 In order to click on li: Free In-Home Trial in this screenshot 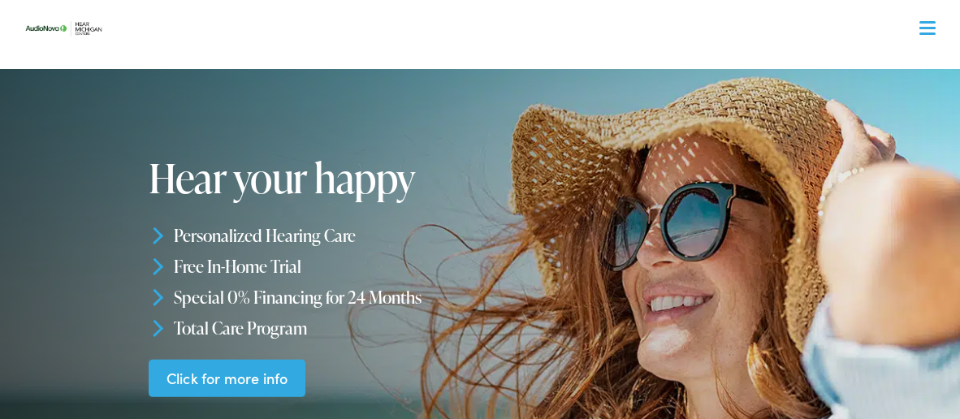, I will do `click(388, 266)`.